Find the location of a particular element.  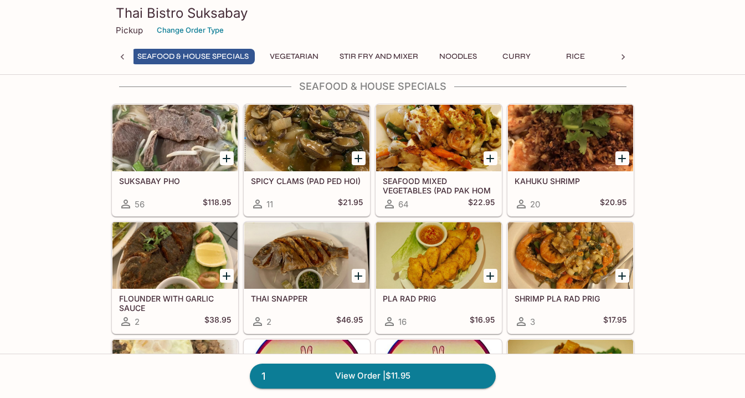

h5: $16.95 is located at coordinates (482, 321).